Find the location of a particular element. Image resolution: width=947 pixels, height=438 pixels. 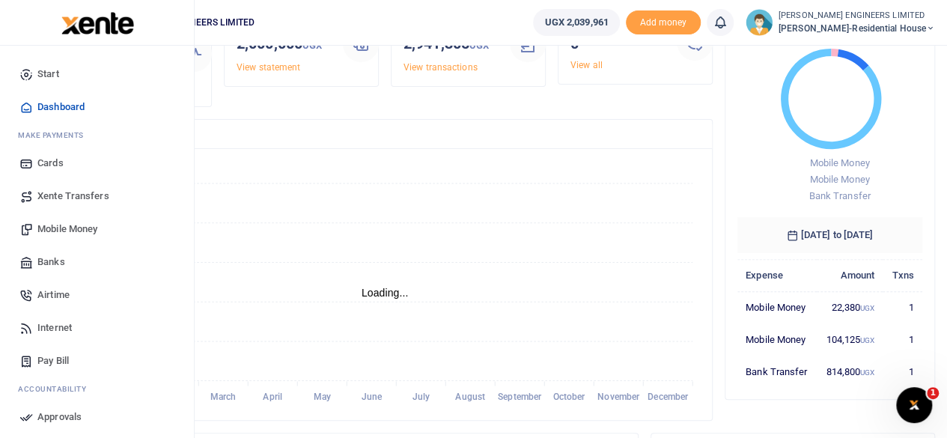

tspan: July is located at coordinates (420, 397).